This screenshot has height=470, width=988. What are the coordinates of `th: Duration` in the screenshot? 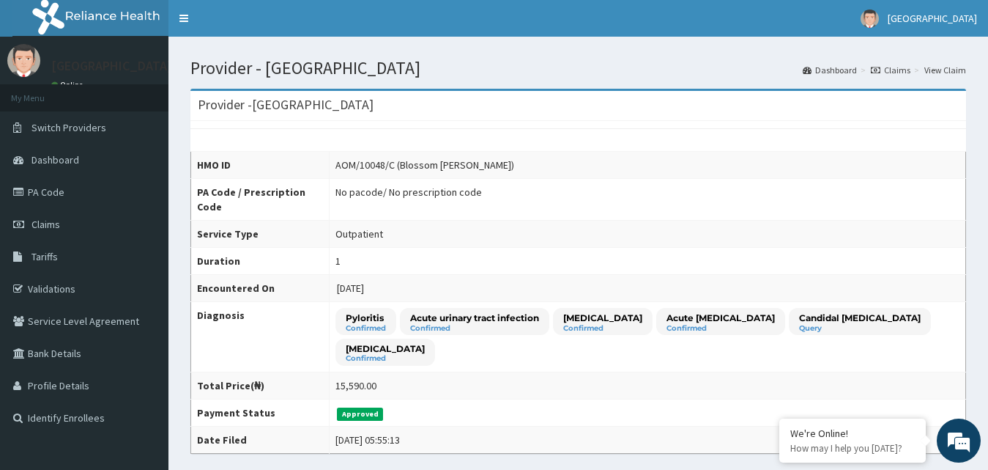 It's located at (260, 261).